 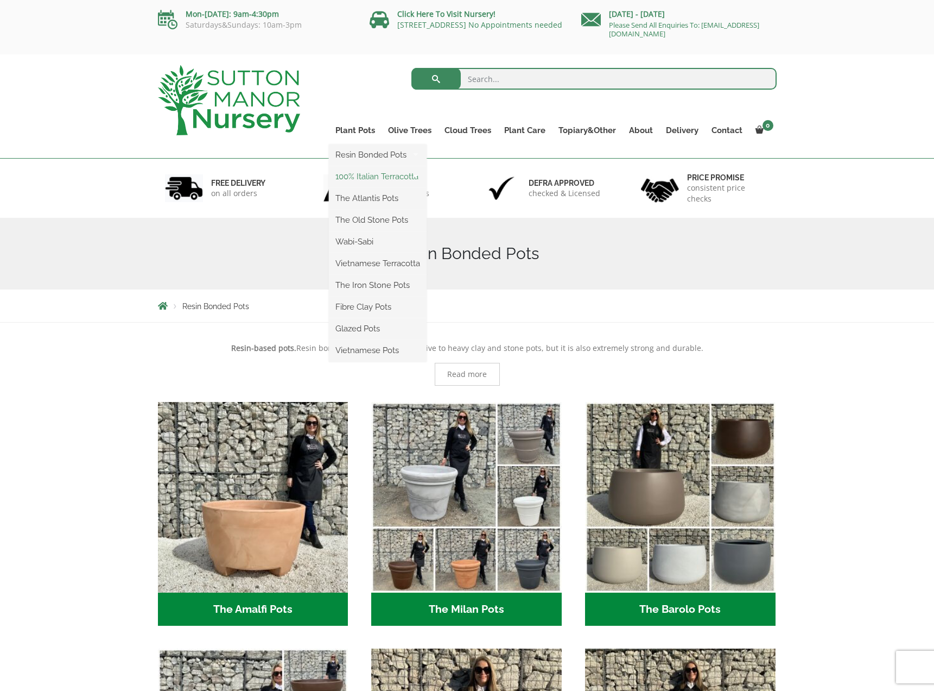 What do you see at coordinates (473, 285) in the screenshot?
I see `a: Jars And Urns` at bounding box center [473, 285].